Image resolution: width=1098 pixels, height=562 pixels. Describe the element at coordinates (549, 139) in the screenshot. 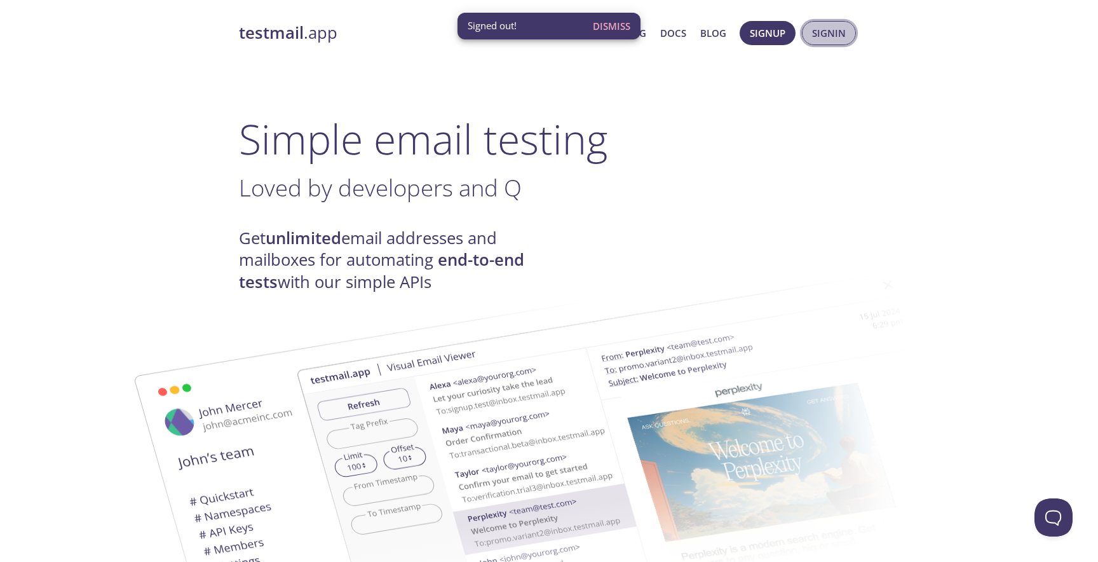

I see `h1: Simple email testing` at that location.